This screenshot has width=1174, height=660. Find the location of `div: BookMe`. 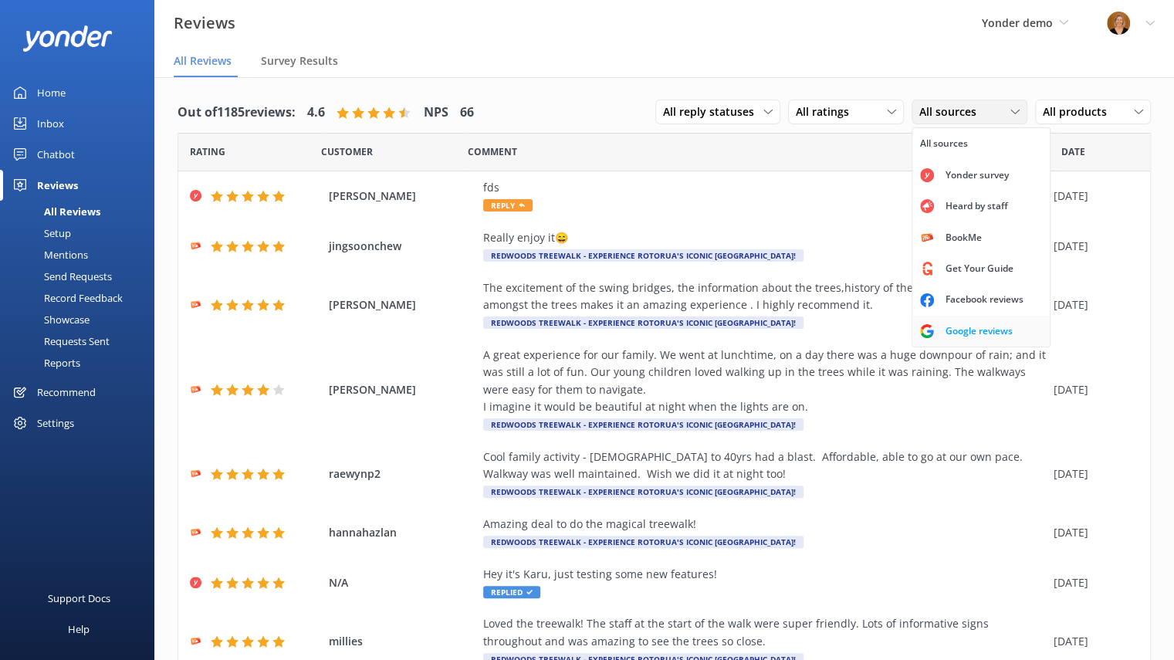

div: BookMe is located at coordinates (963, 238).